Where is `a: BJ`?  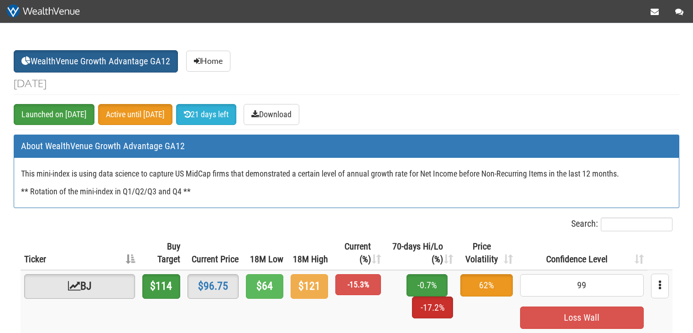
a: BJ is located at coordinates (79, 287).